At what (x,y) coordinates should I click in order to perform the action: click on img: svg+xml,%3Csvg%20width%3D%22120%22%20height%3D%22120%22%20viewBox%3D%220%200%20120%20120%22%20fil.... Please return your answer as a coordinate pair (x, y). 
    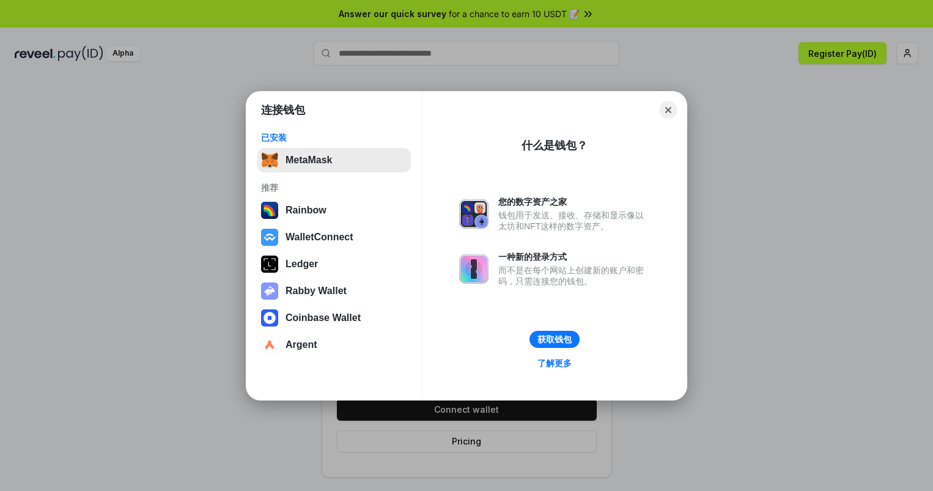
    Looking at the image, I should click on (270, 210).